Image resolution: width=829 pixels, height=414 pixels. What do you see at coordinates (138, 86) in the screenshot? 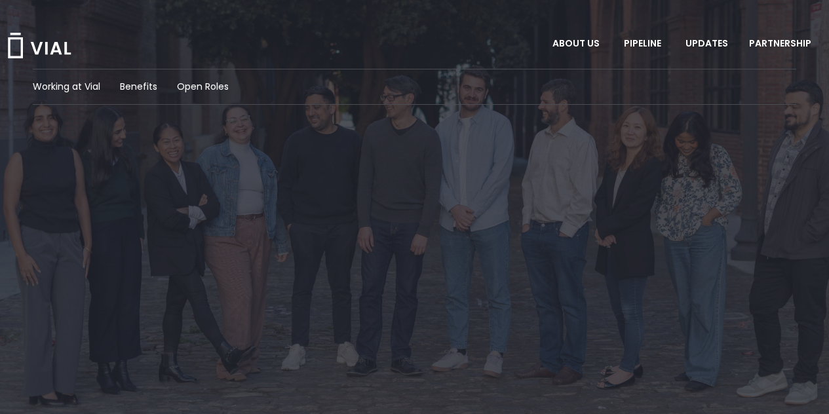
I see `a: Benefits` at bounding box center [138, 86].